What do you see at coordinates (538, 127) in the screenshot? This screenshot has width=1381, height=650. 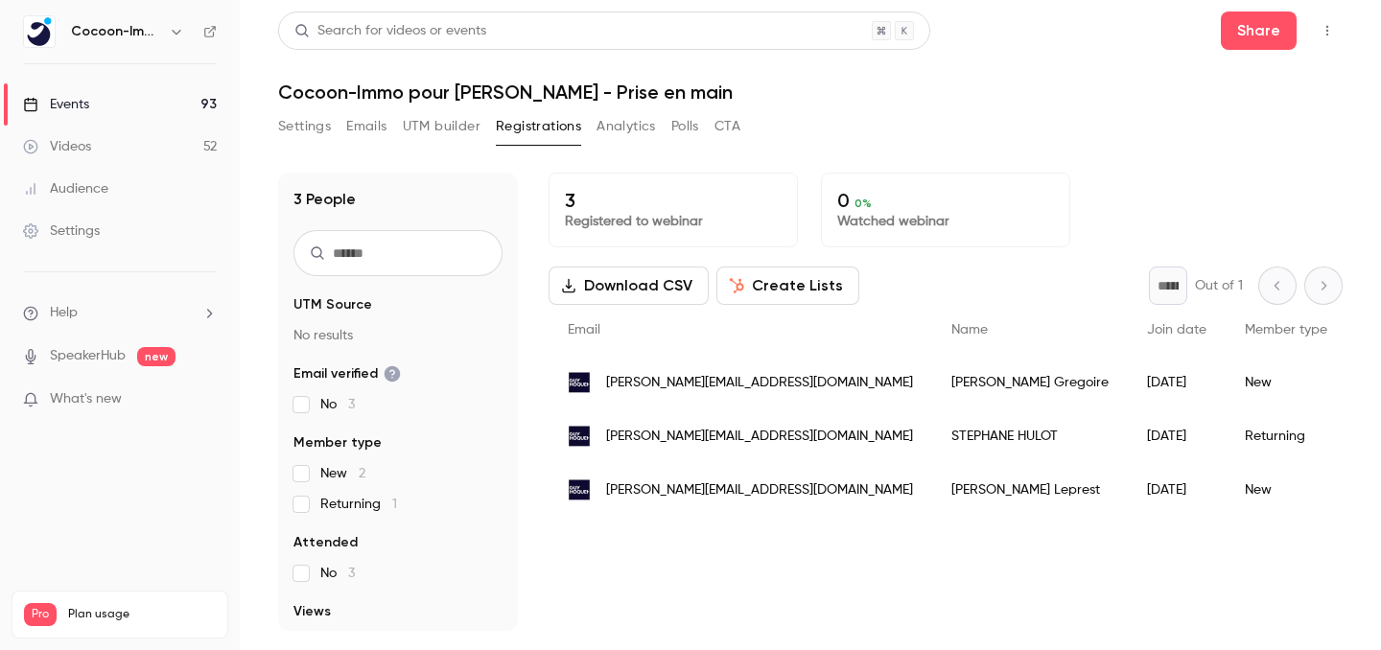 I see `button: Registrations` at bounding box center [538, 127].